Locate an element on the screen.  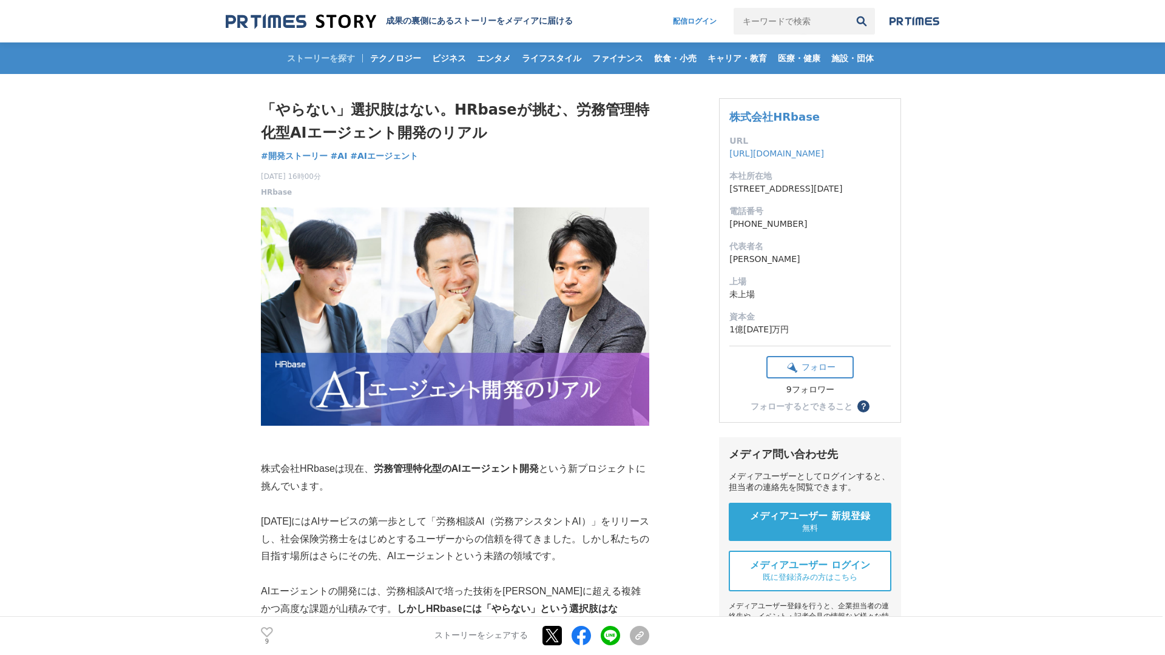
dt: 代表者名 is located at coordinates (810, 246).